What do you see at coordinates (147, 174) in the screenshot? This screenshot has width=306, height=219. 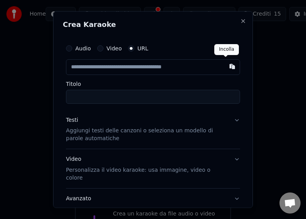 I see `p: Personalizza il video karaoke: usa immagine, video o colore` at bounding box center [147, 174].